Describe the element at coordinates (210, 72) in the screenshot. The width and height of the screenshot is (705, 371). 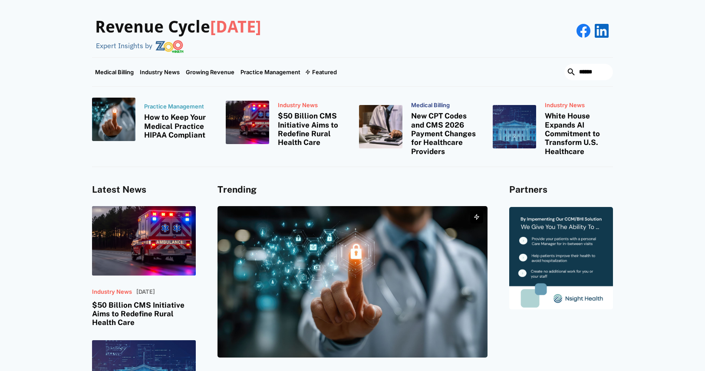
I see `a: Growing Revenue` at that location.